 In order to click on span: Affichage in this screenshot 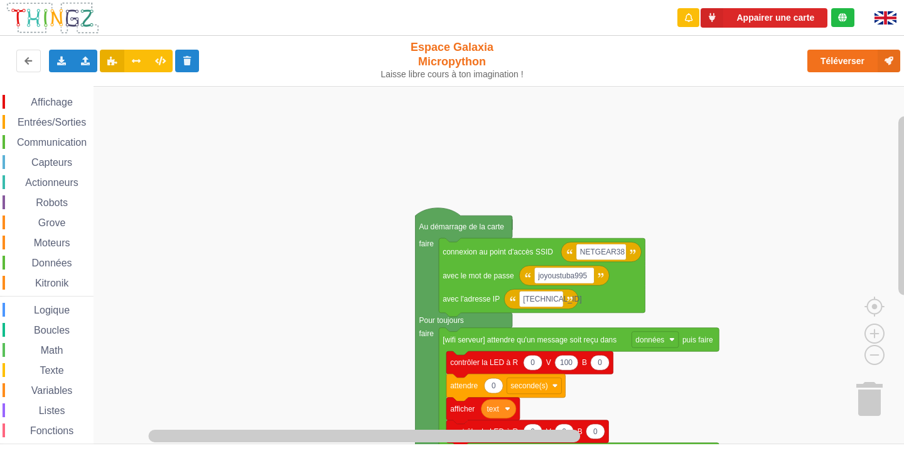, I will do `click(51, 102)`.